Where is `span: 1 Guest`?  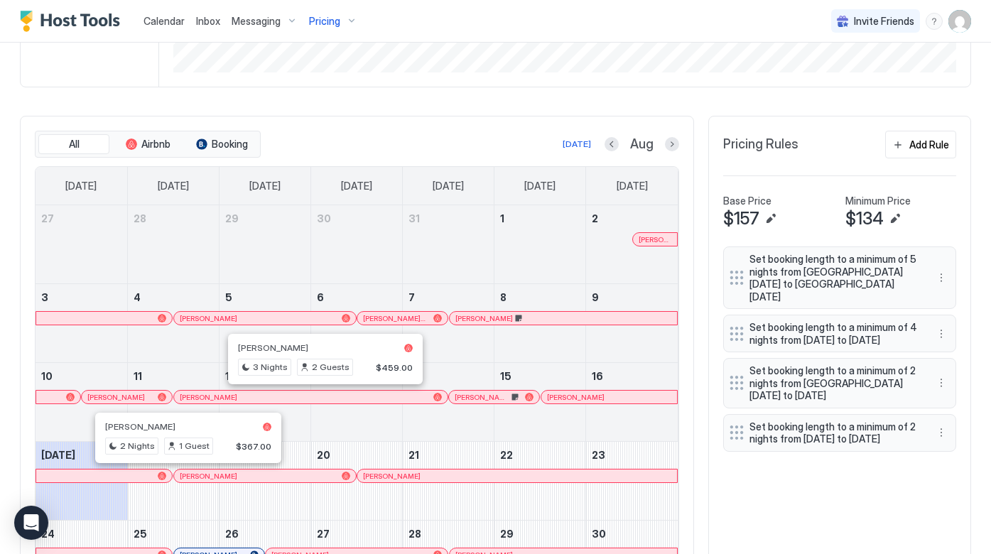 span: 1 Guest is located at coordinates (194, 446).